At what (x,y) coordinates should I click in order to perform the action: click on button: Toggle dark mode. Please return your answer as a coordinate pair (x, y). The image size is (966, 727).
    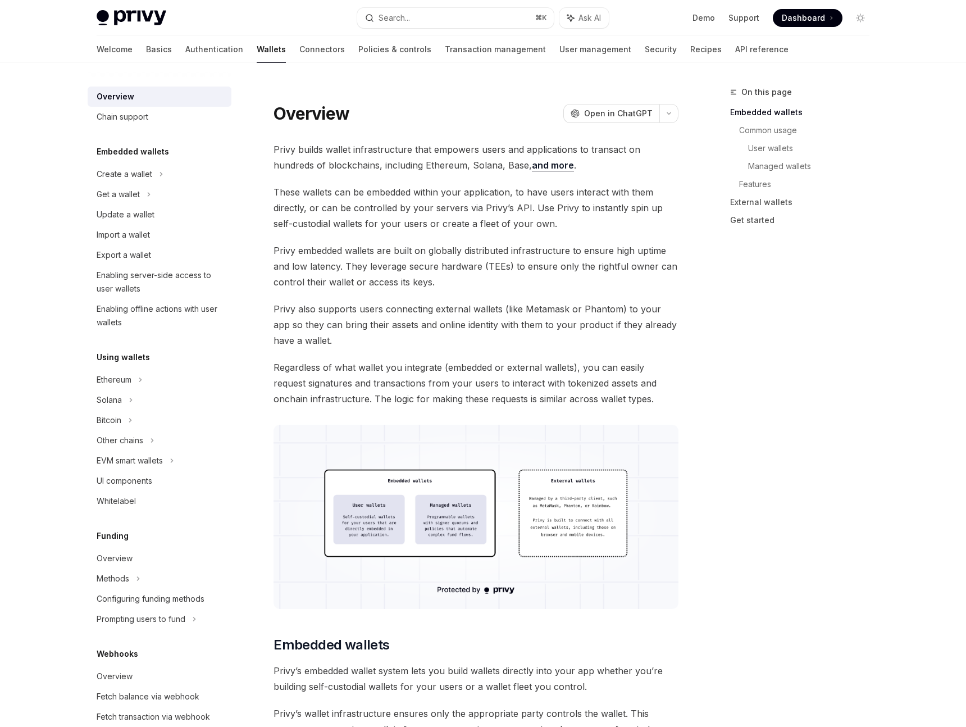
    Looking at the image, I should click on (861, 18).